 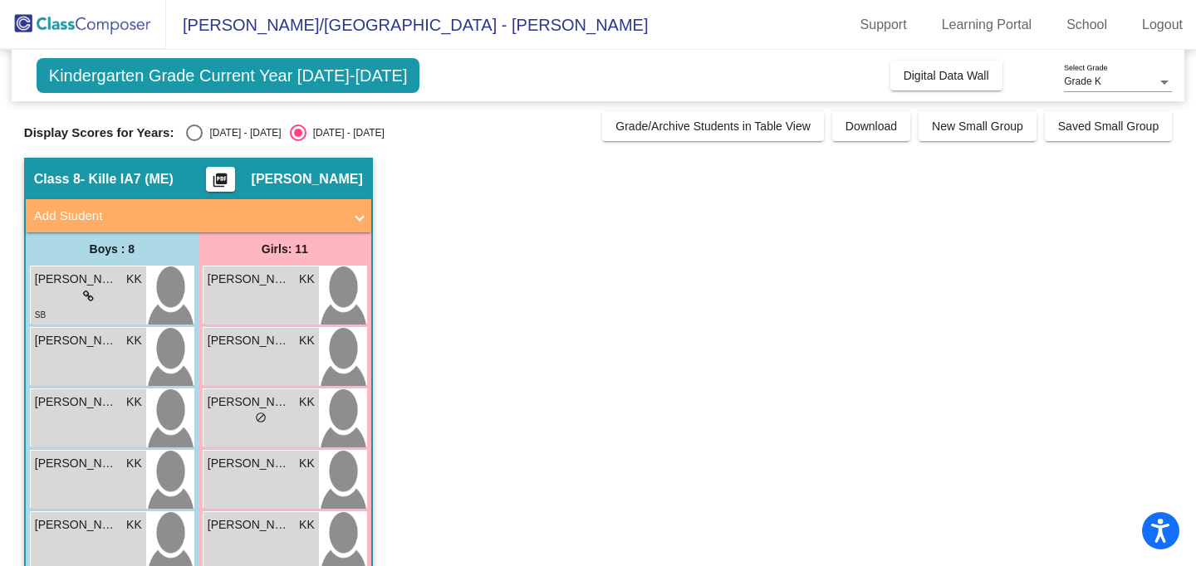 I want to click on span: Display Scores for Years:, so click(x=99, y=133).